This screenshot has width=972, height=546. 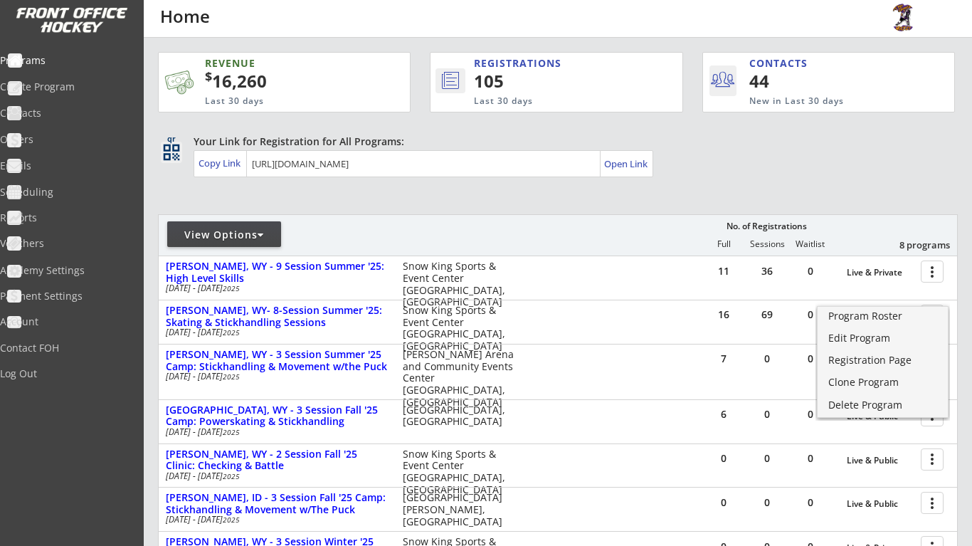 What do you see at coordinates (883, 339) in the screenshot?
I see `a: Edit Program` at bounding box center [883, 339].